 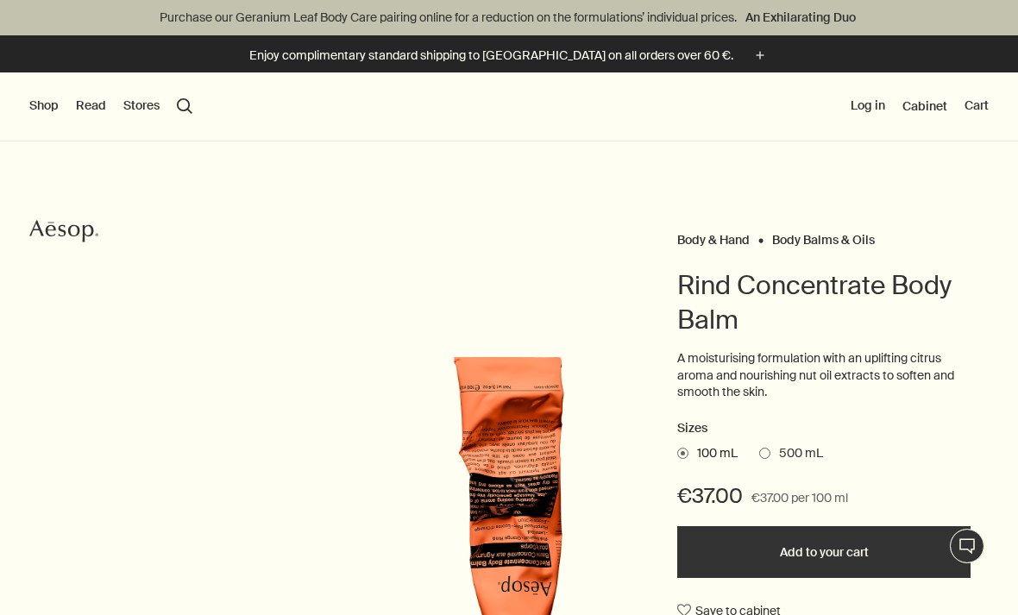 I want to click on button: Stores, so click(x=142, y=106).